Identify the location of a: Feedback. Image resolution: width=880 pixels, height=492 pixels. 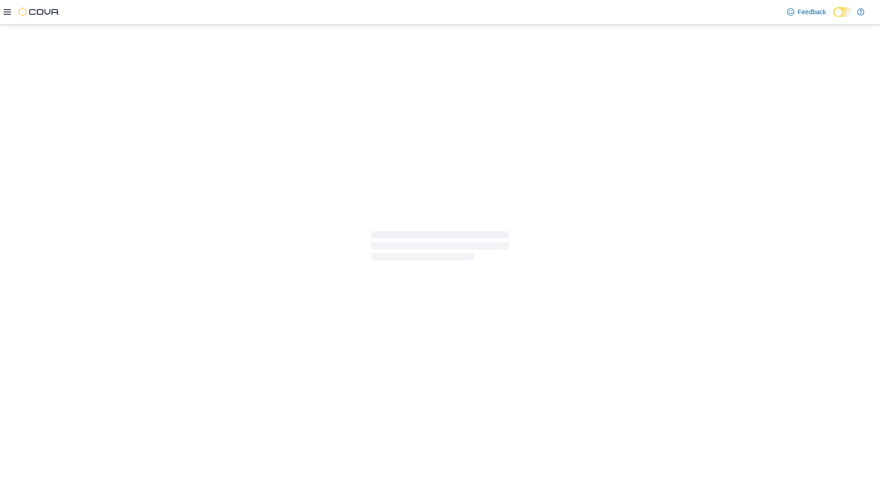
(806, 12).